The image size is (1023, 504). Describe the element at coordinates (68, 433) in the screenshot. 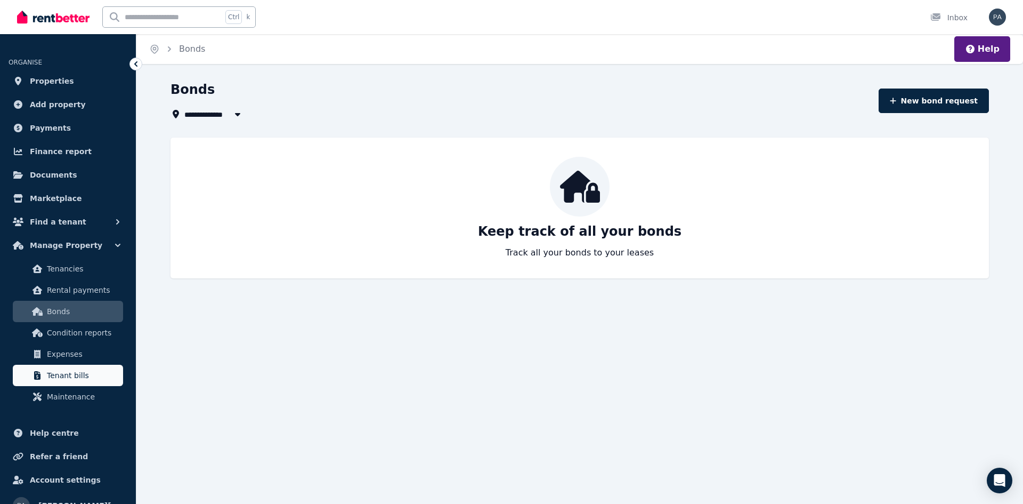

I see `a: Help centre` at that location.